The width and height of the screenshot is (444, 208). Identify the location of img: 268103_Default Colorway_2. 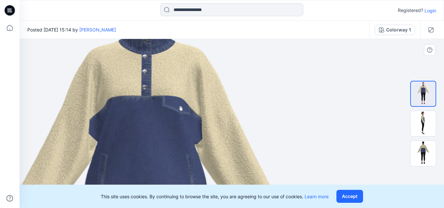
(423, 124).